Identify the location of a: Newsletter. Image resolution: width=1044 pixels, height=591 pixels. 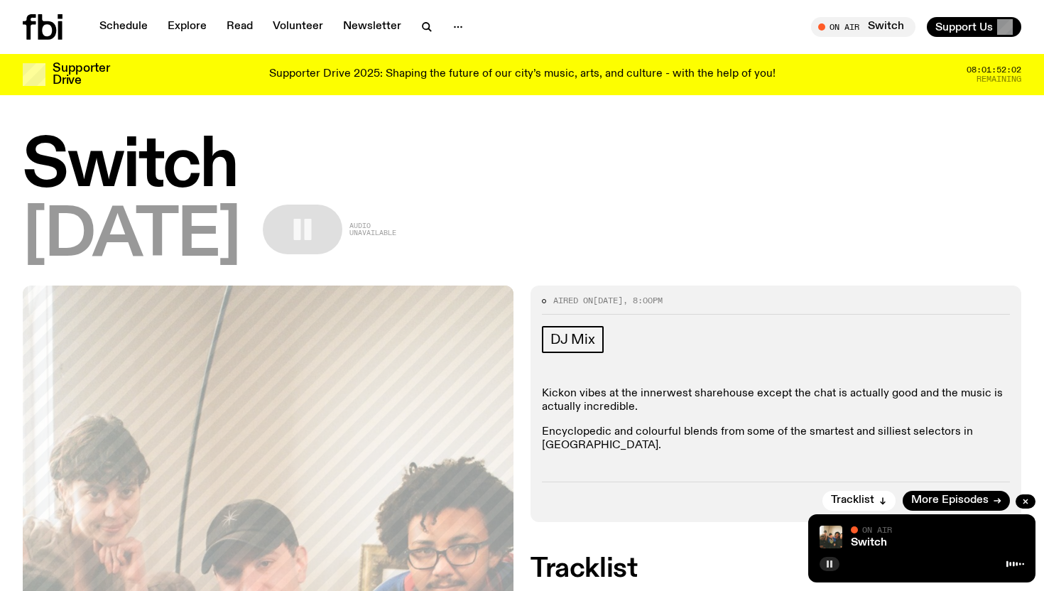
(372, 27).